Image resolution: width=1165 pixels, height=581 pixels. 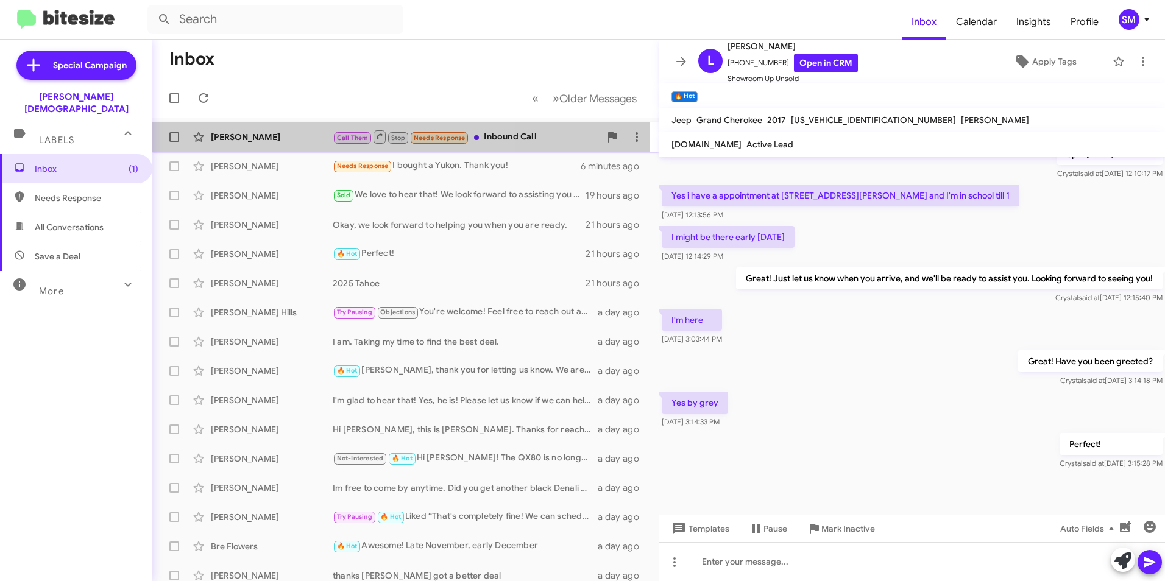 I want to click on div: I bought a Yukon. Thank you!, so click(x=456, y=166).